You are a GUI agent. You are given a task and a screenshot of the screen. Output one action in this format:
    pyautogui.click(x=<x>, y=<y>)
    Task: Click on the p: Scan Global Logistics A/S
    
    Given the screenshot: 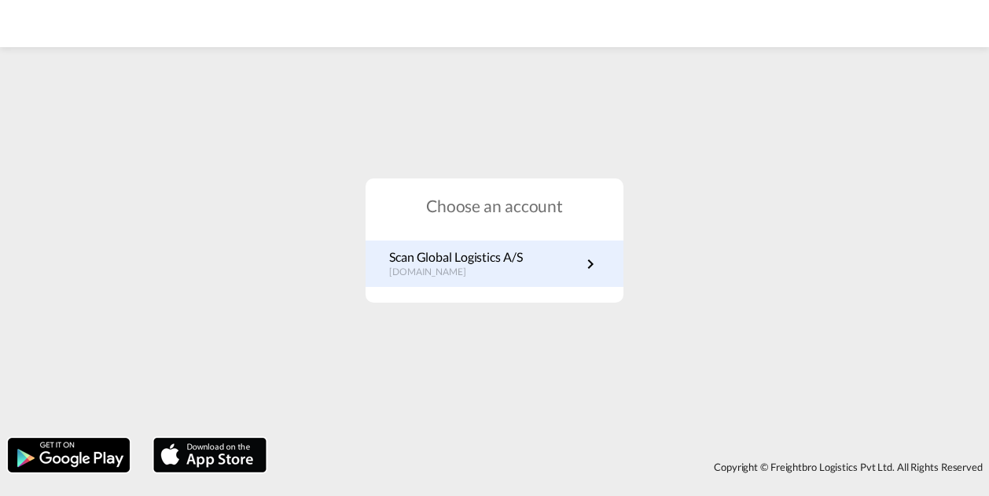 What is the action you would take?
    pyautogui.click(x=456, y=257)
    